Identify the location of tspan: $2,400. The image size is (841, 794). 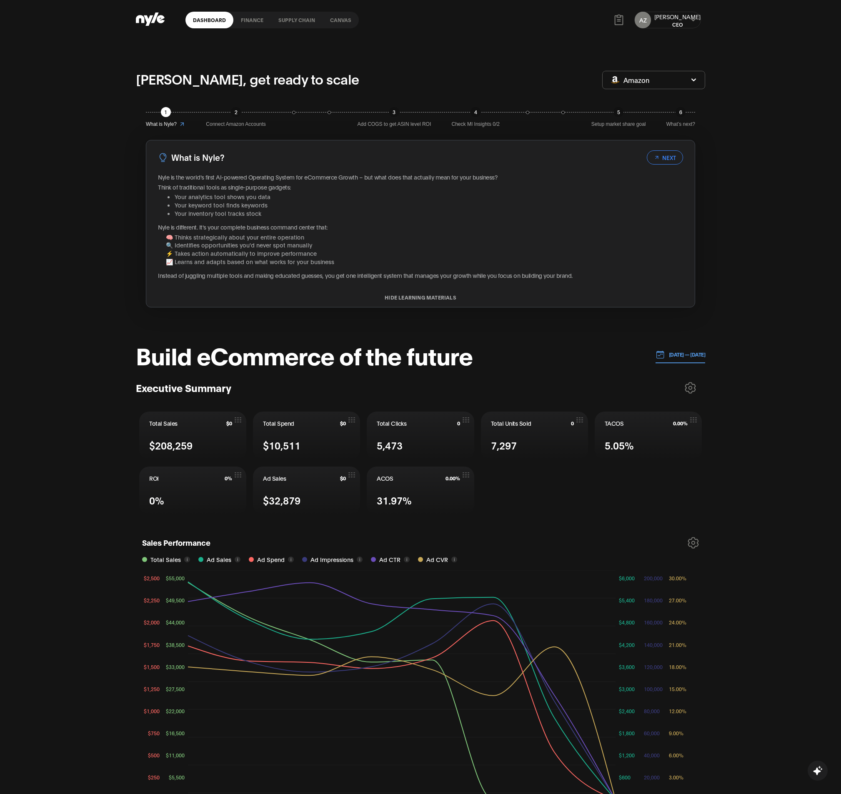
(627, 711).